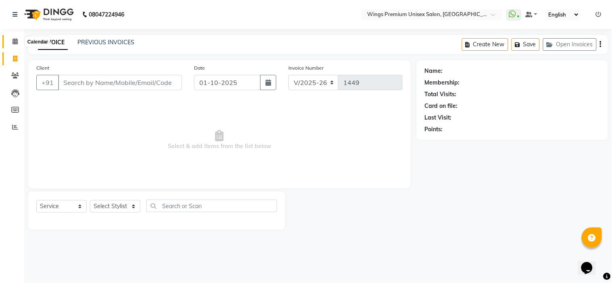 This screenshot has width=612, height=283. I want to click on button: +91, so click(48, 83).